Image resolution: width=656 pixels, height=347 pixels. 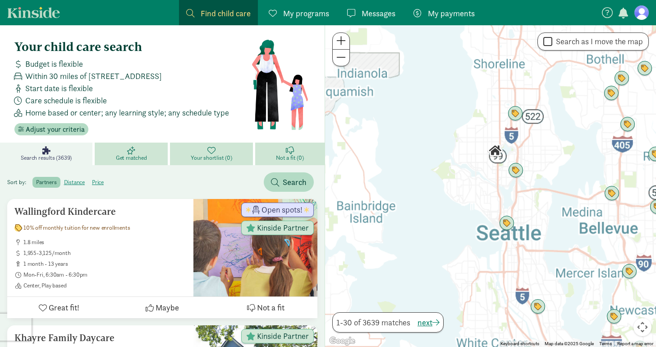 What do you see at coordinates (212, 154) in the screenshot?
I see `a: Your shortlist (0)` at bounding box center [212, 154].